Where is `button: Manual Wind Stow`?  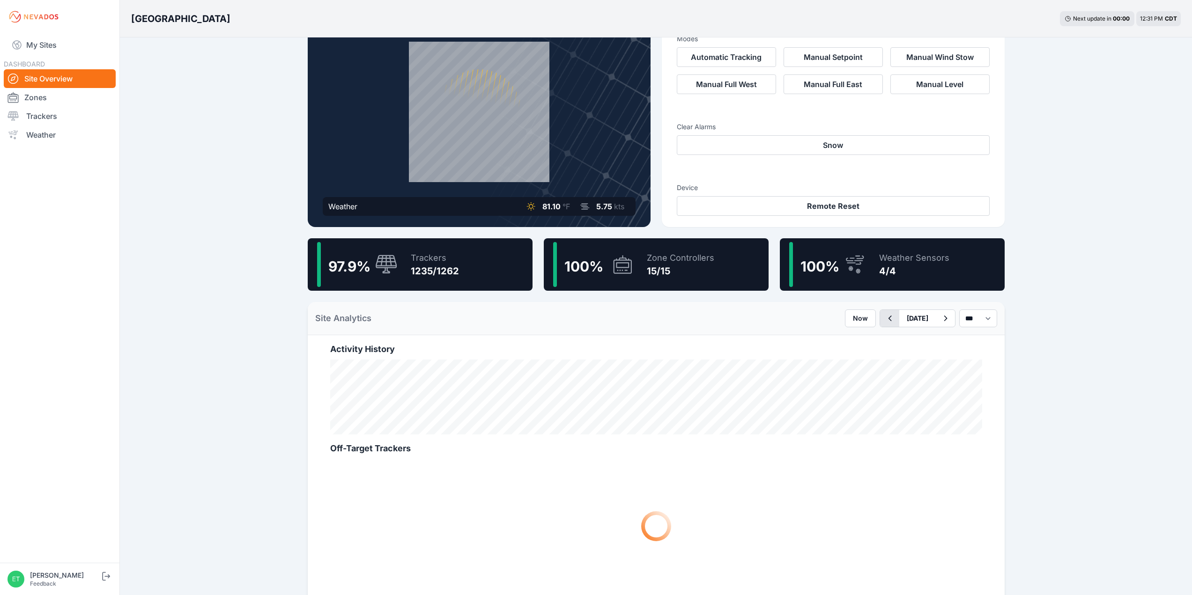
button: Manual Wind Stow is located at coordinates (940, 57).